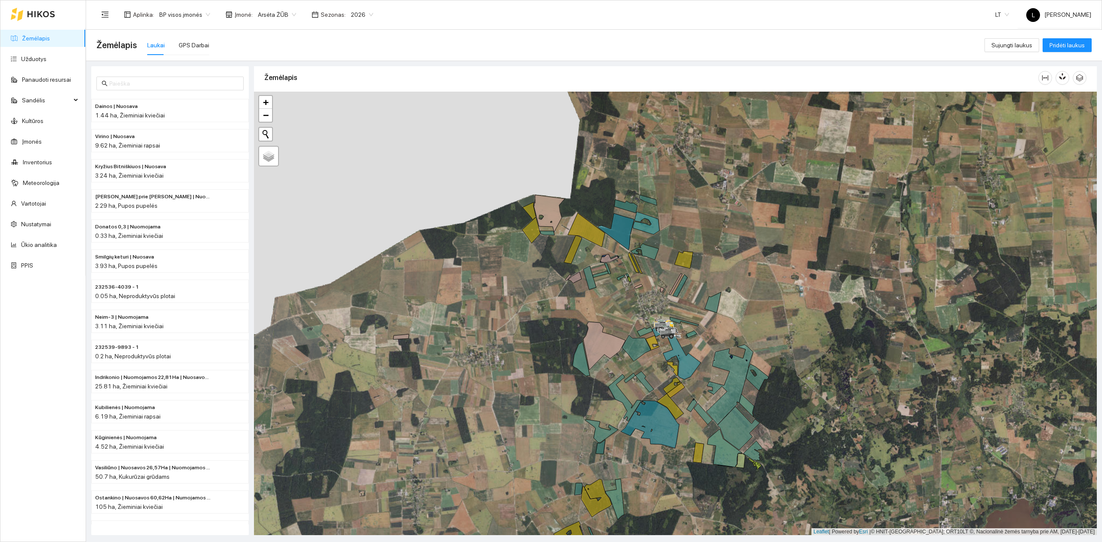  What do you see at coordinates (362, 15) in the screenshot?
I see `span: 2026` at bounding box center [362, 15].